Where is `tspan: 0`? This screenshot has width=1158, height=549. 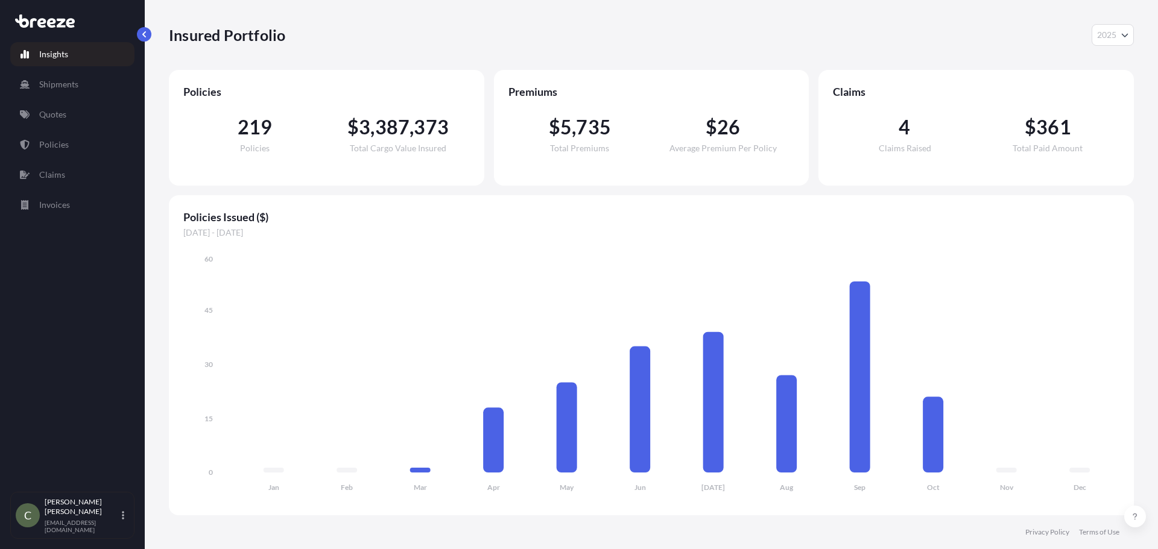 tspan: 0 is located at coordinates (210, 472).